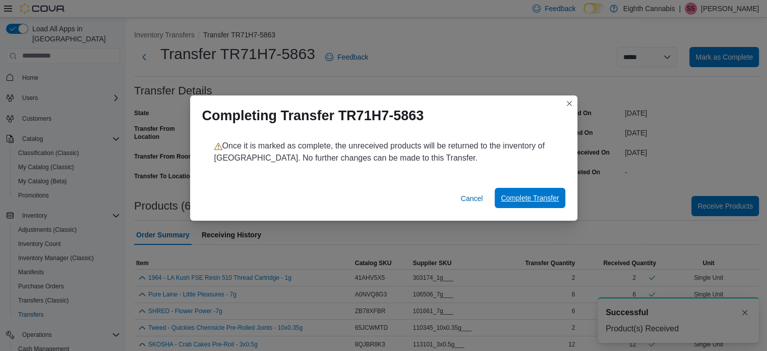 The width and height of the screenshot is (767, 351). What do you see at coordinates (472, 198) in the screenshot?
I see `button: Cancel` at bounding box center [472, 198].